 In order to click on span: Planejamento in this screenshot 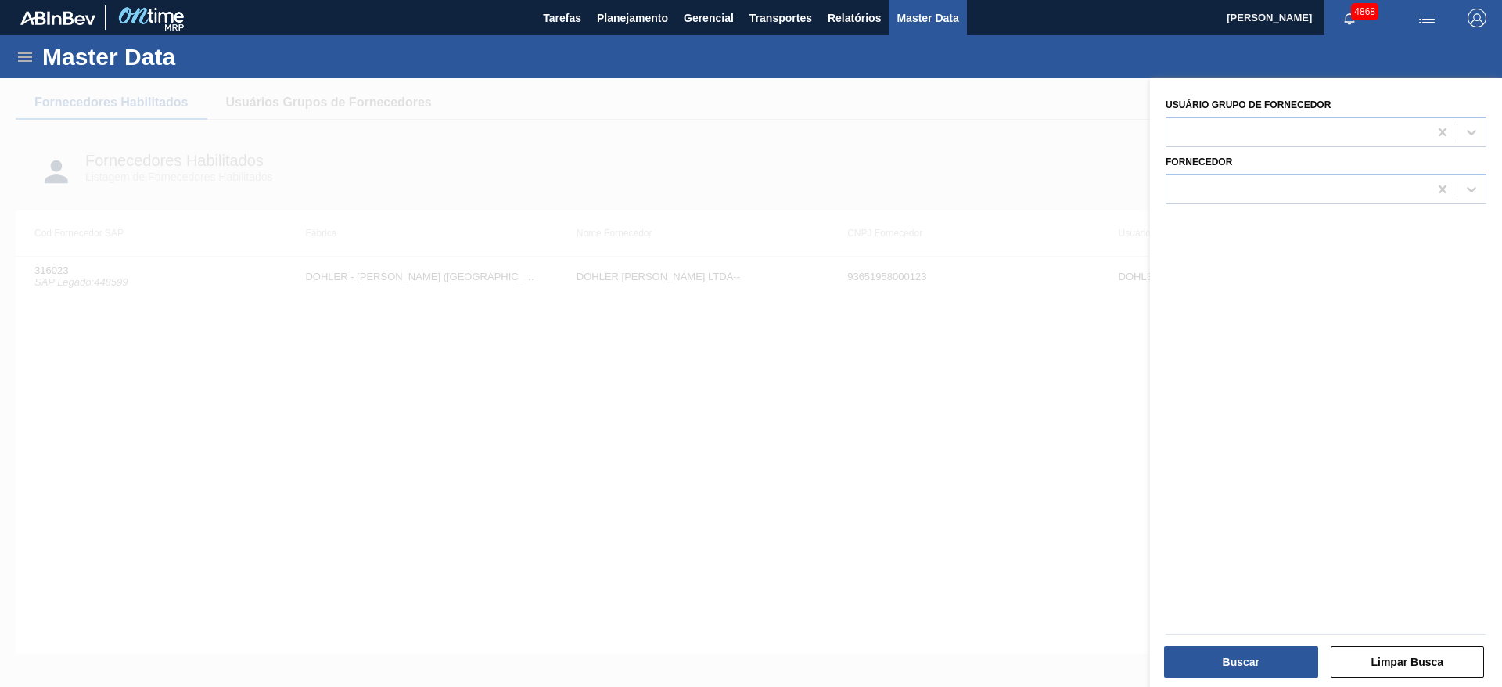, I will do `click(632, 18)`.